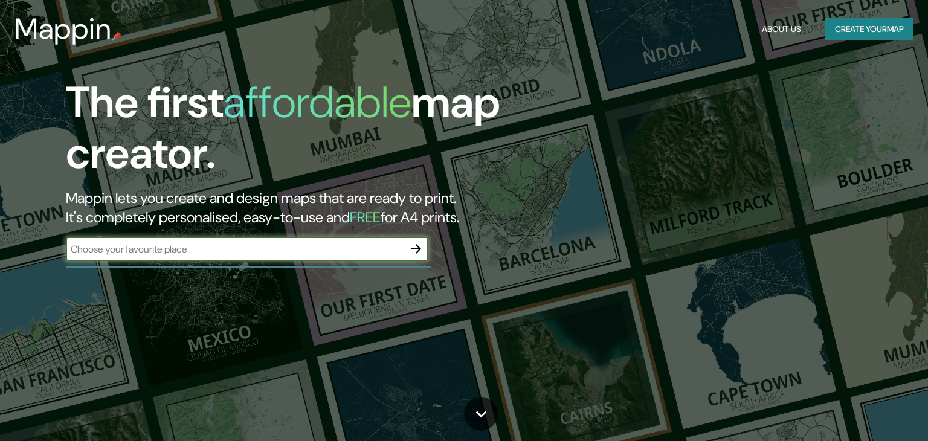 The width and height of the screenshot is (928, 441). Describe the element at coordinates (781, 29) in the screenshot. I see `button: About Us` at that location.